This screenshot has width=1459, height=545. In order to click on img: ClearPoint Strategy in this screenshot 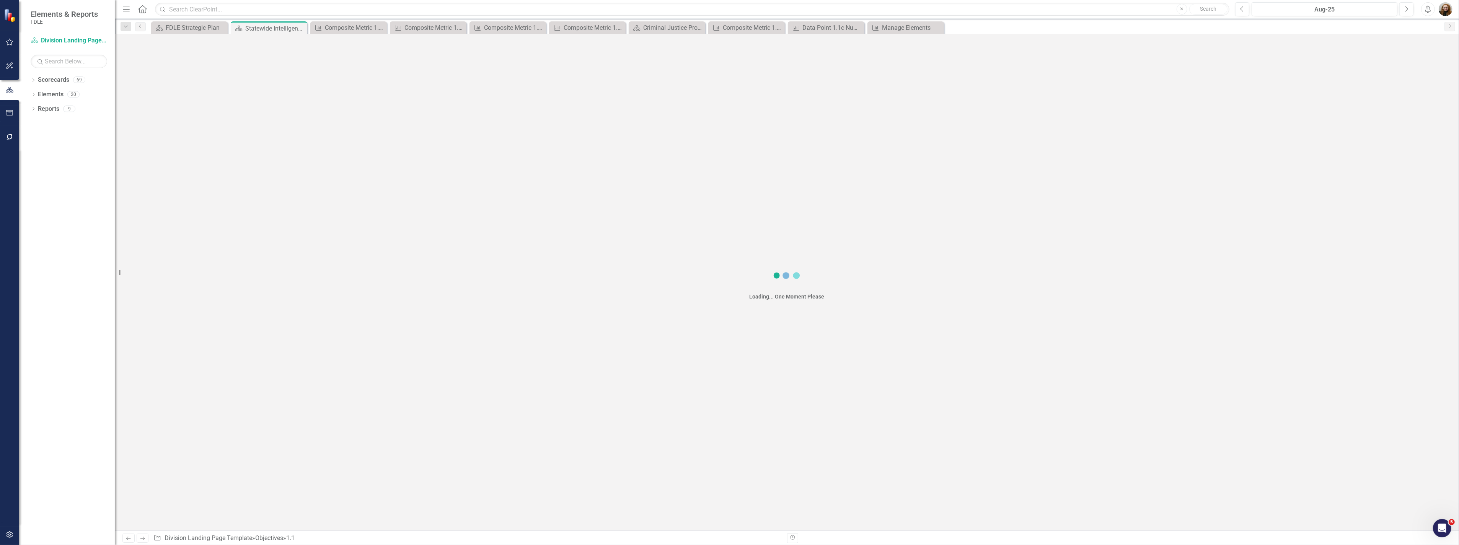, I will do `click(10, 15)`.